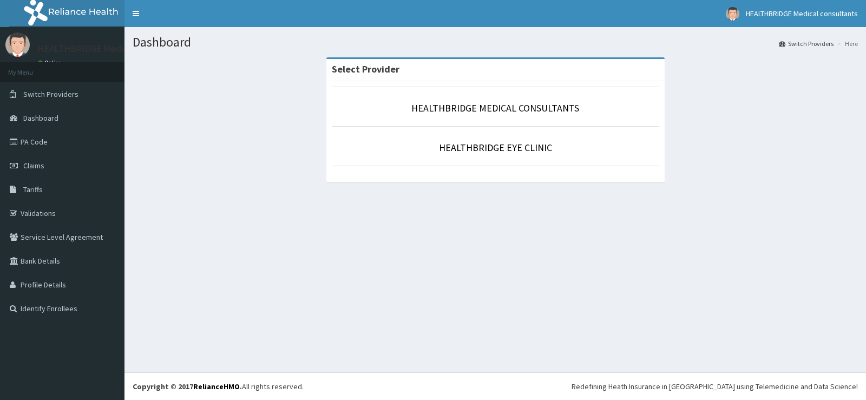  What do you see at coordinates (802, 14) in the screenshot?
I see `span: HEALTHBRIDGE Medical consultants` at bounding box center [802, 14].